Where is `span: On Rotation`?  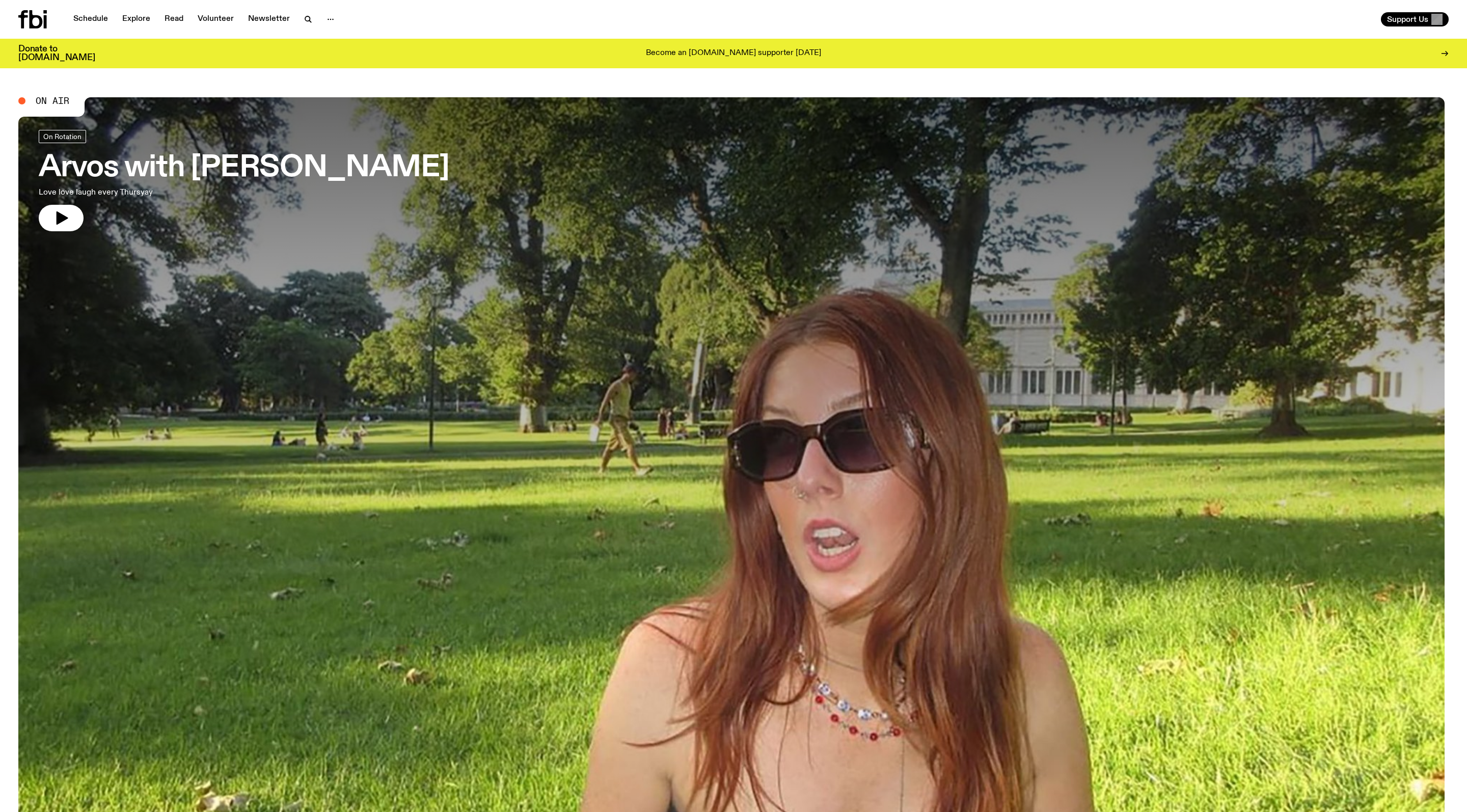 span: On Rotation is located at coordinates (62, 136).